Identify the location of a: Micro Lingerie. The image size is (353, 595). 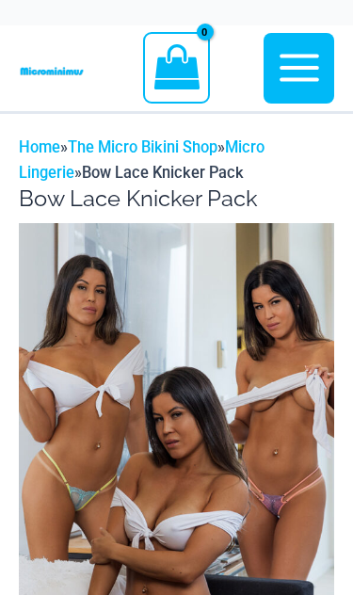
(141, 160).